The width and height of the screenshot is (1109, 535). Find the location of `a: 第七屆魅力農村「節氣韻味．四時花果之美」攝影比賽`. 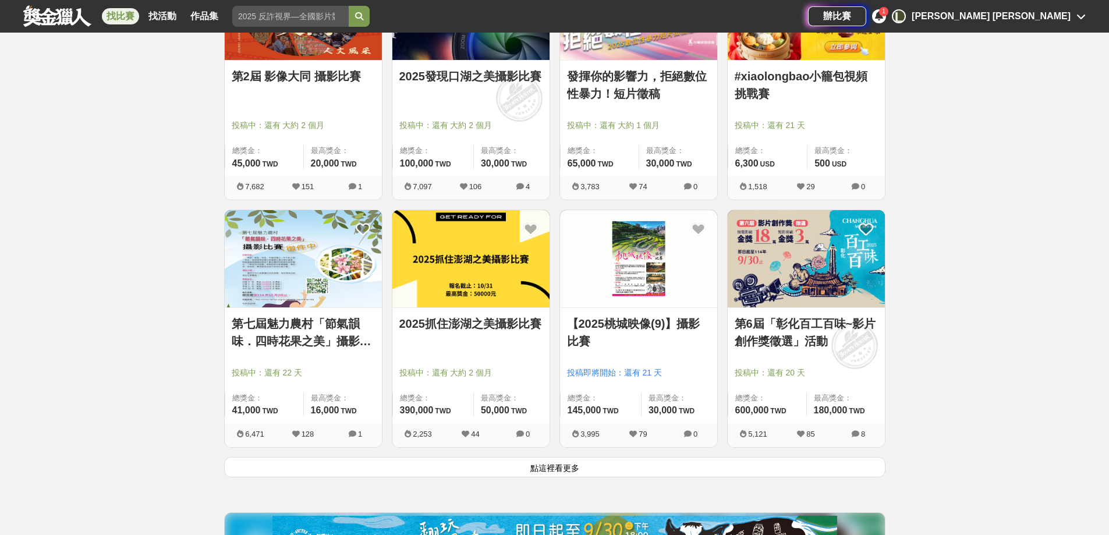

a: 第七屆魅力農村「節氣韻味．四時花果之美」攝影比賽 is located at coordinates (303, 332).